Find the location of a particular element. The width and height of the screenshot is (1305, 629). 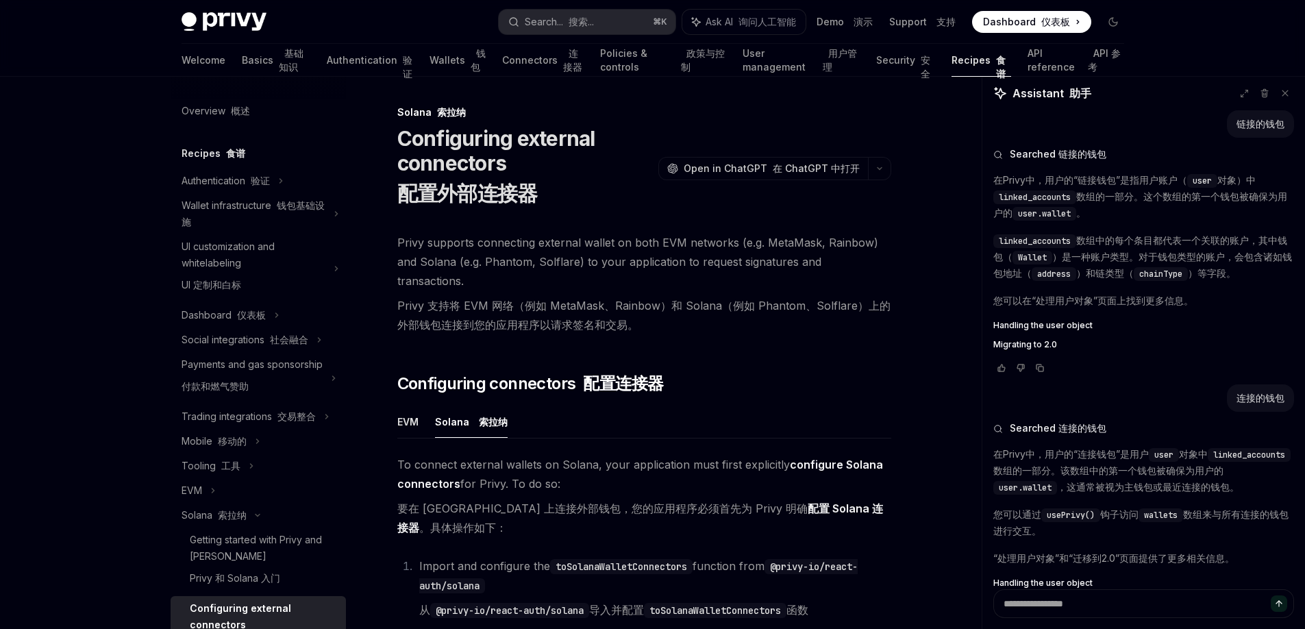

span: Configuring connectors is located at coordinates (530, 384).